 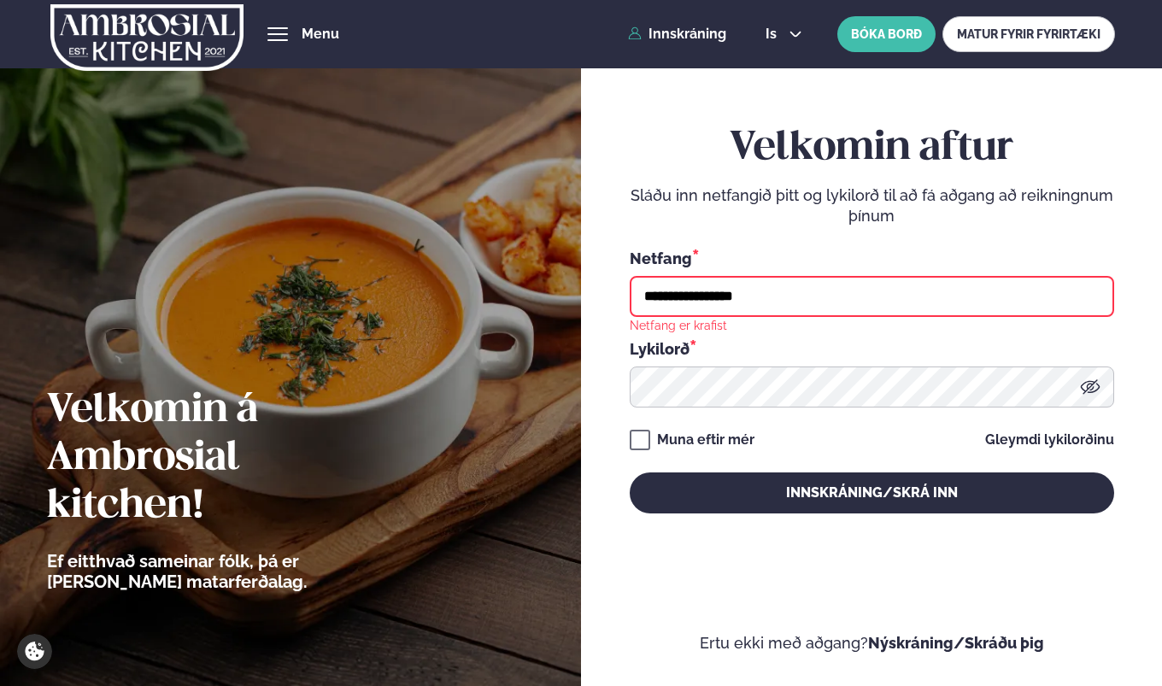 What do you see at coordinates (677, 34) in the screenshot?
I see `a: Innskráning` at bounding box center [677, 34].